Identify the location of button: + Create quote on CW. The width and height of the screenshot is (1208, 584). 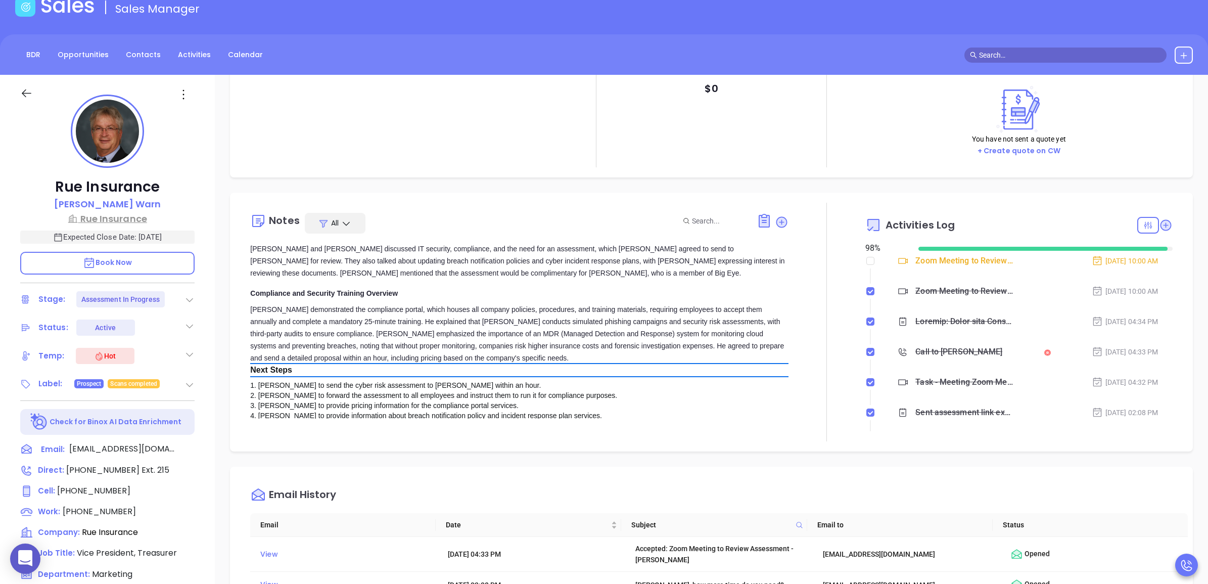
(1019, 151).